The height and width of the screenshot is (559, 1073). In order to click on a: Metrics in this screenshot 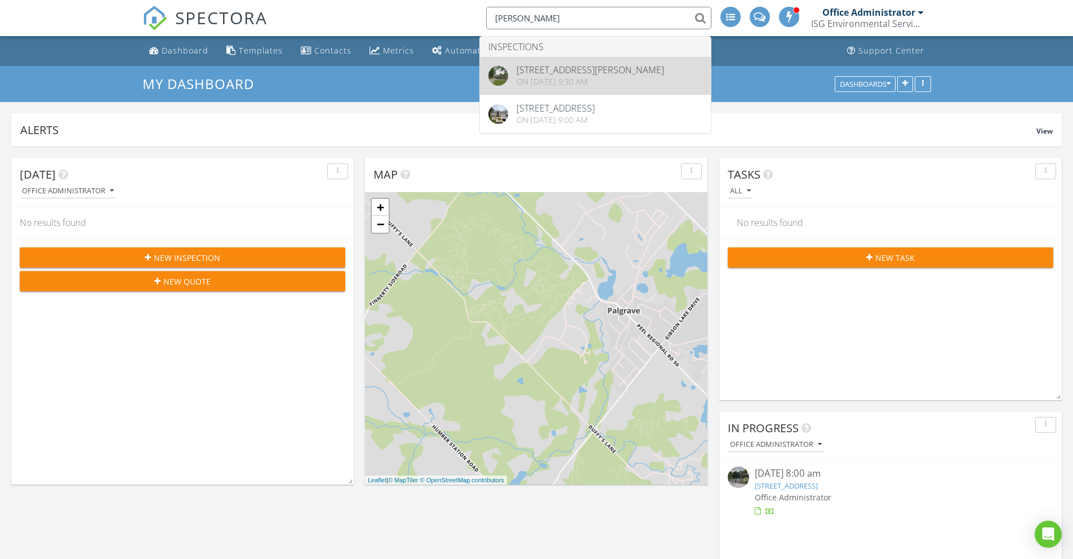, I will do `click(392, 51)`.